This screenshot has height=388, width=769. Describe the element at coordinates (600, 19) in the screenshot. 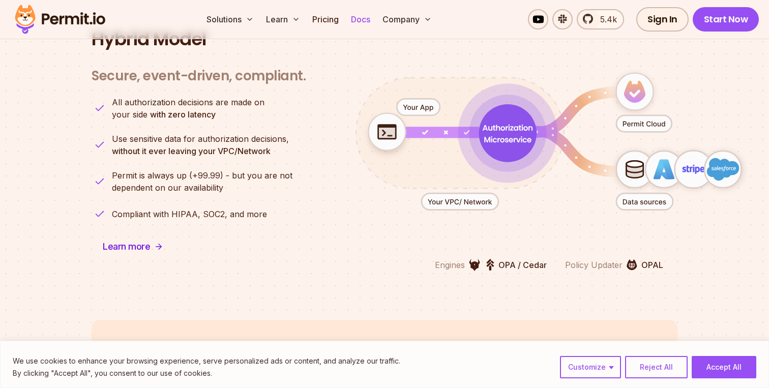

I see `a: 5.4k` at that location.